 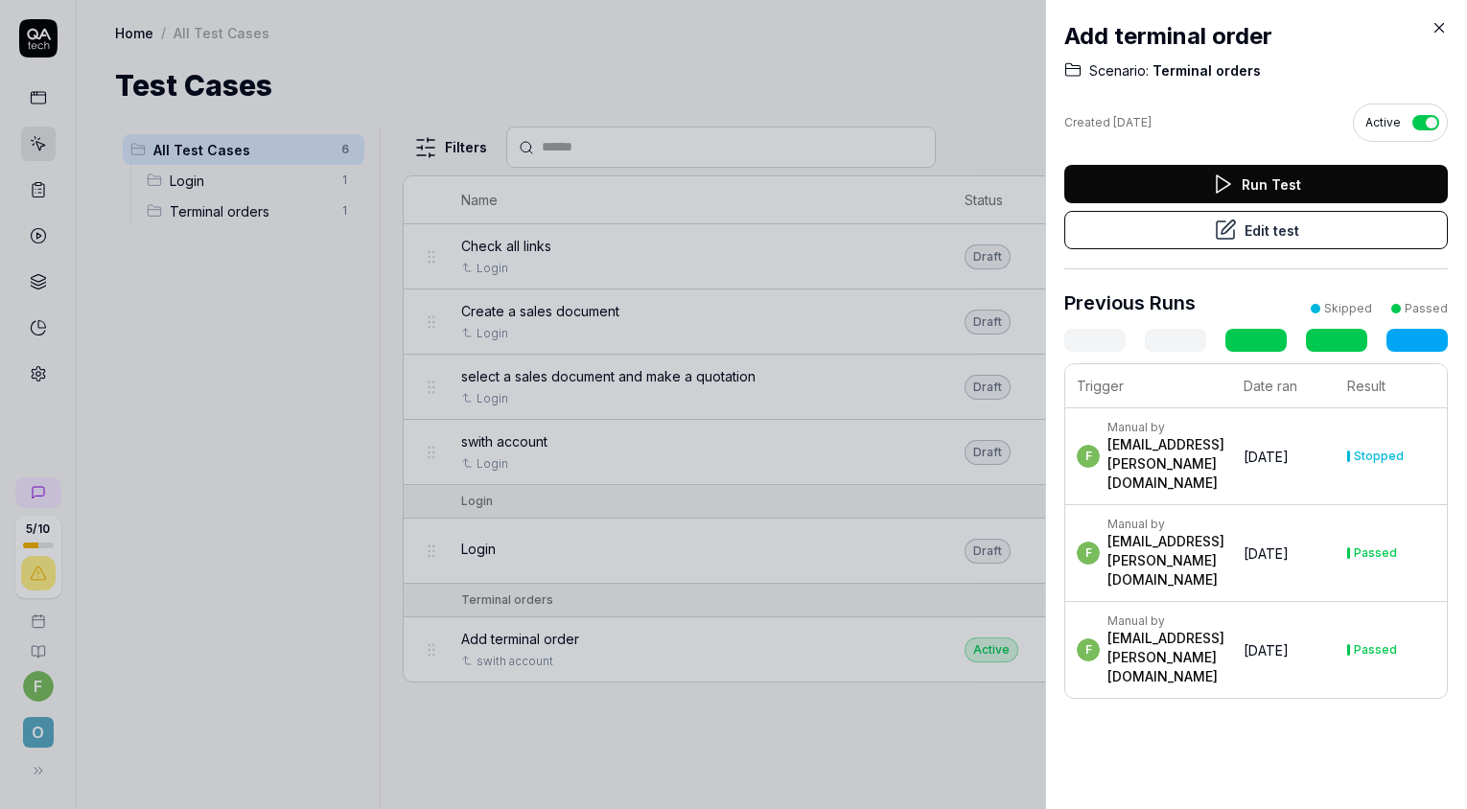 I want to click on th: Date ran, so click(x=1284, y=386).